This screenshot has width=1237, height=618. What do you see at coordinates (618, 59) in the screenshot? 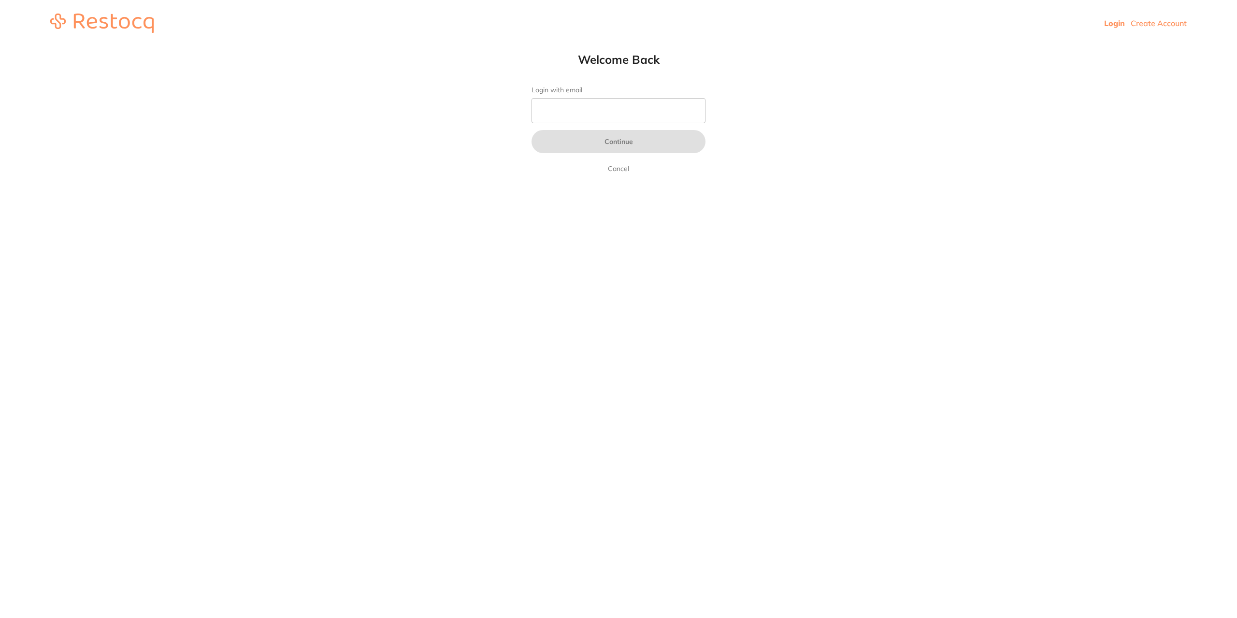
I see `h1: Welcome Back` at bounding box center [618, 59].